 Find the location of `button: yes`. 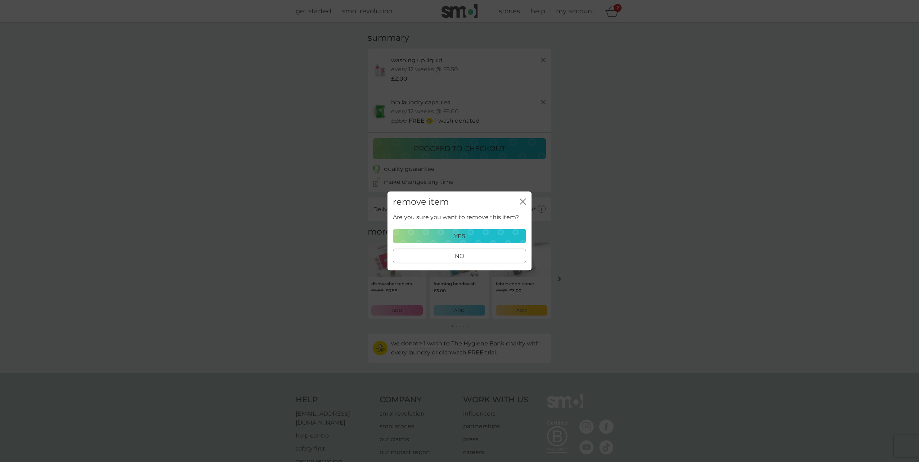

button: yes is located at coordinates (460, 237).